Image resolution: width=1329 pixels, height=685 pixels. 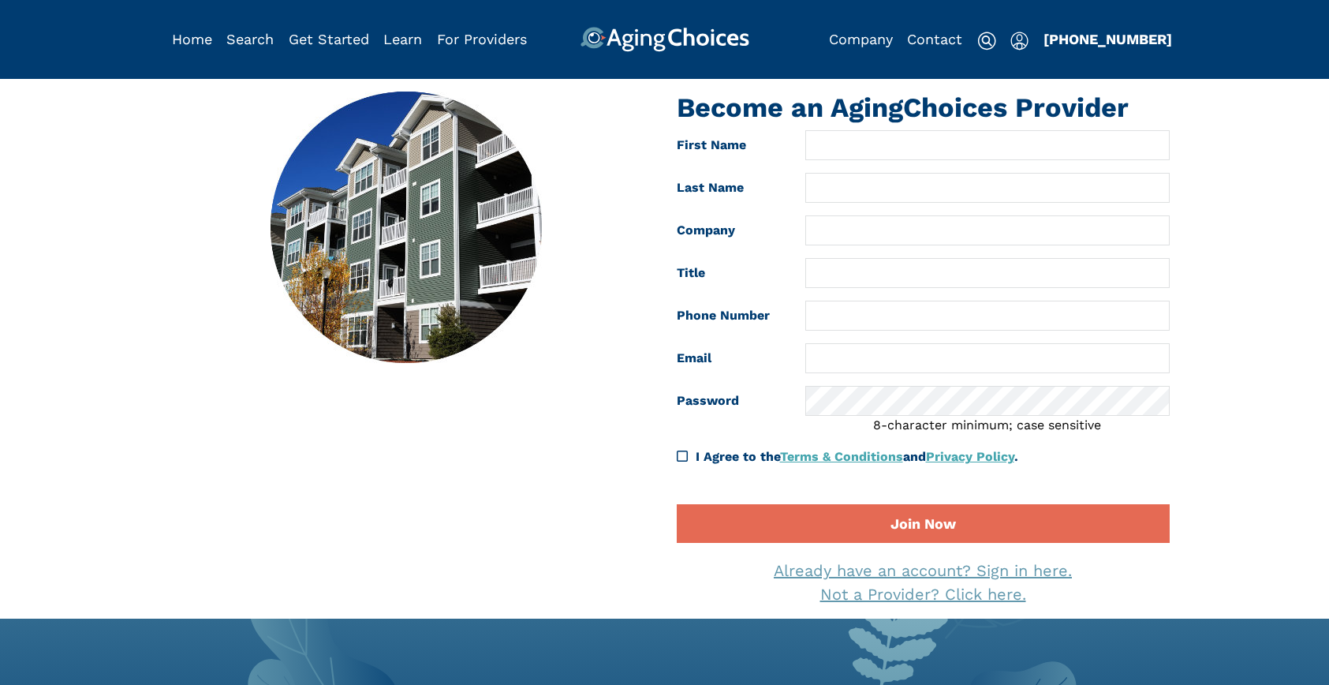 I want to click on a: Learn, so click(x=402, y=39).